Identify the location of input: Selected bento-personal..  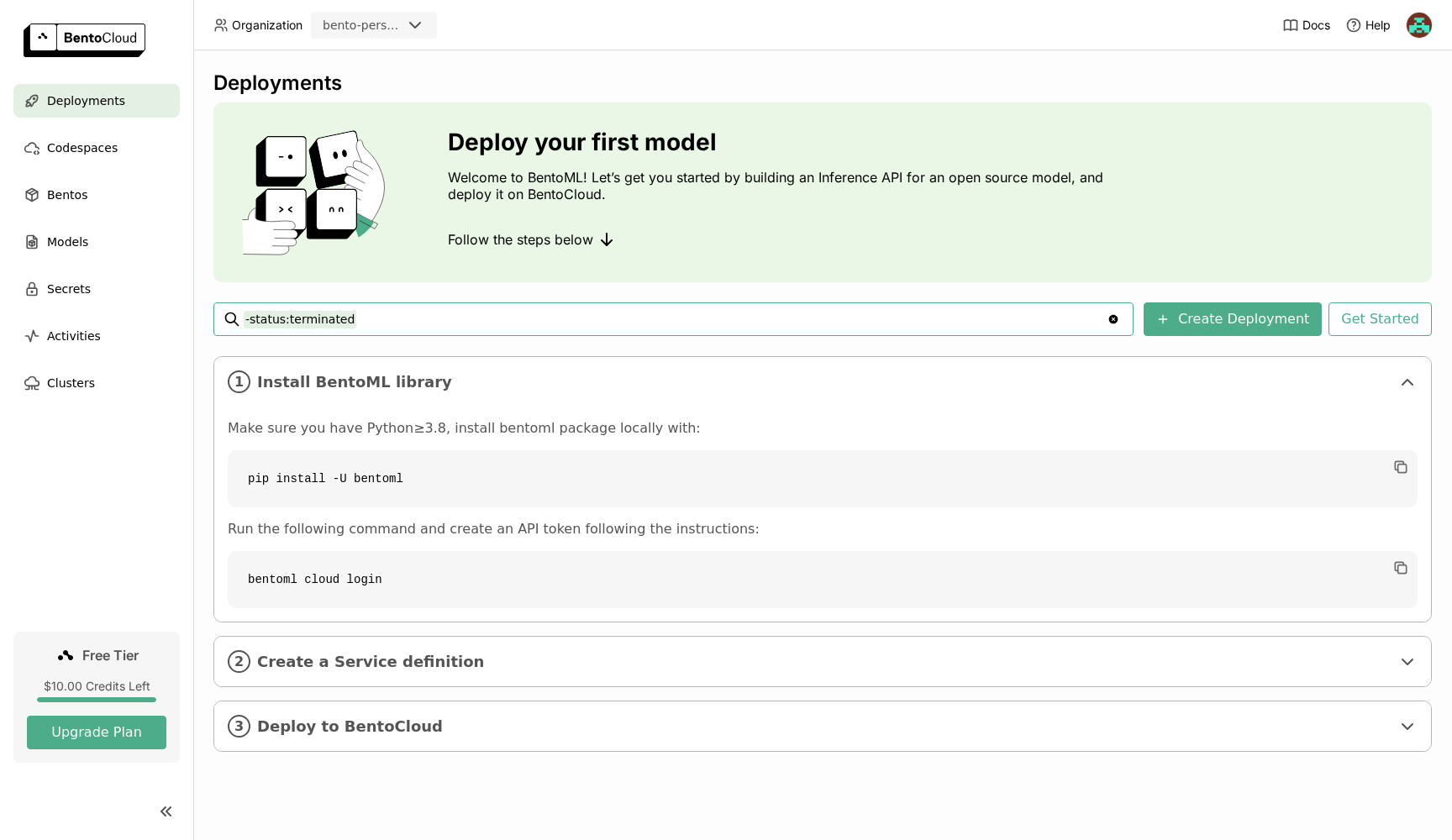
(404, 26).